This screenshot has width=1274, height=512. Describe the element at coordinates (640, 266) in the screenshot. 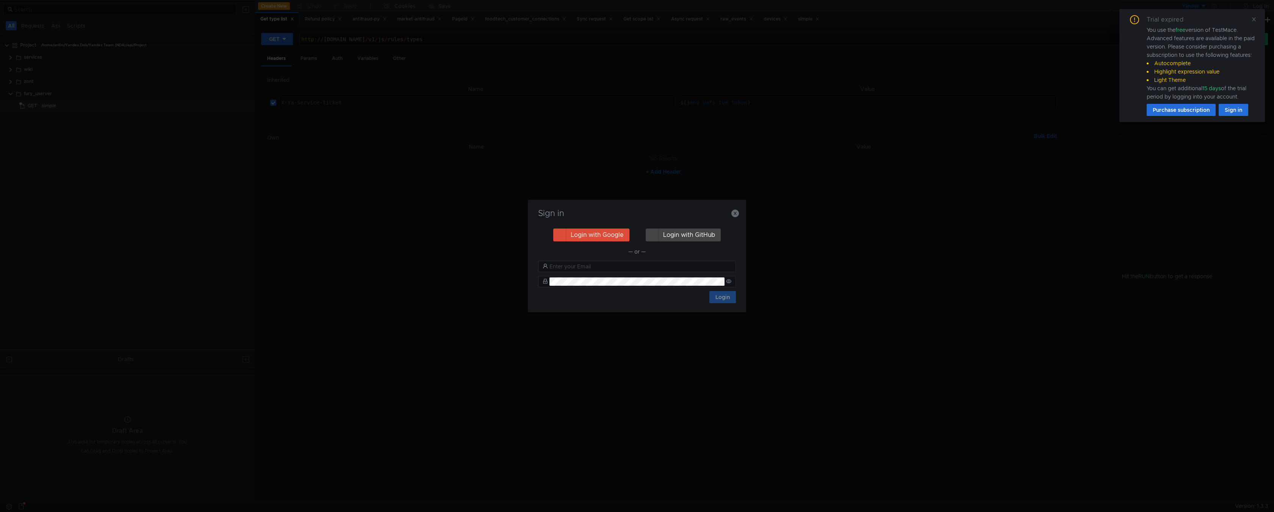

I see `input: Enter your Email` at that location.